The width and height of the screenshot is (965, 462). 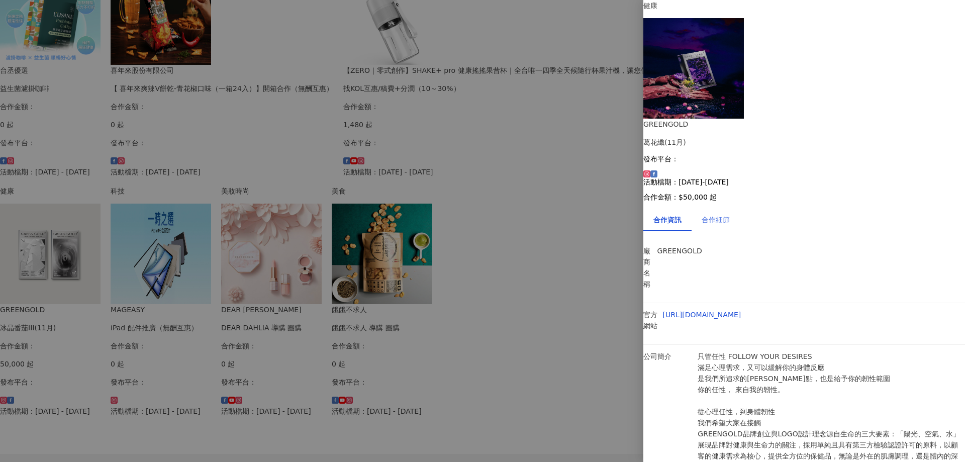 I want to click on div: 合作資訊, so click(x=667, y=220).